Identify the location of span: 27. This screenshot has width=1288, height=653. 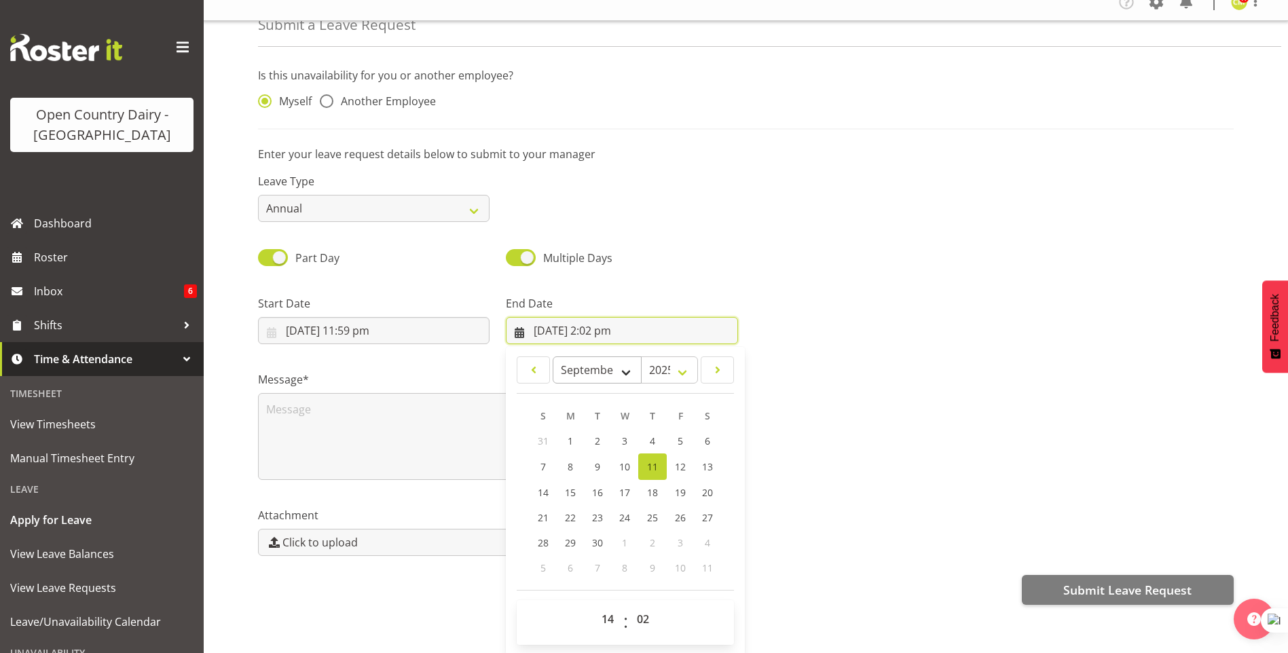
(707, 517).